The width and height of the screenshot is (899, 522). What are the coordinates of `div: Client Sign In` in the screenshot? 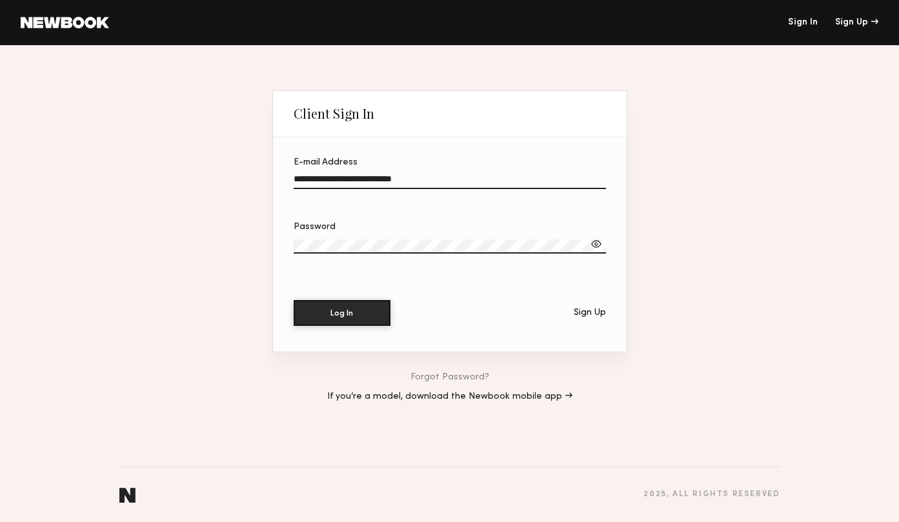 It's located at (334, 114).